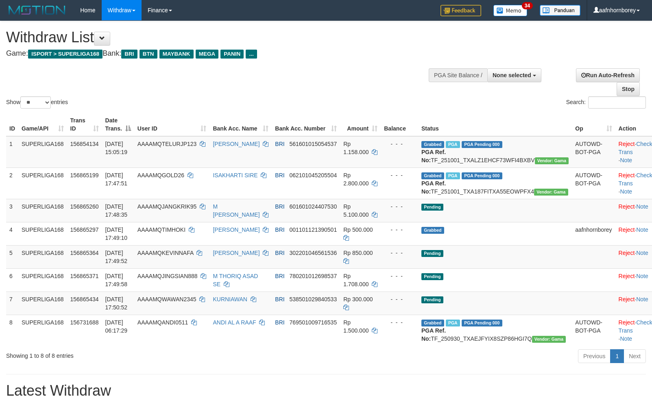  Describe the element at coordinates (617, 103) in the screenshot. I see `input: Search:` at that location.